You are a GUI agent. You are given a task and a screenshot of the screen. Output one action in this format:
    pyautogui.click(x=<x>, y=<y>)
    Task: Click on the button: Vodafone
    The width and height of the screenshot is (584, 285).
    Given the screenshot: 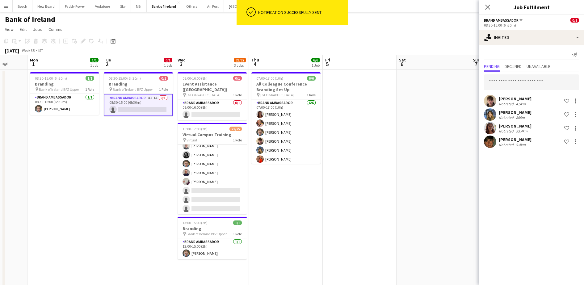 What is the action you would take?
    pyautogui.click(x=102, y=6)
    